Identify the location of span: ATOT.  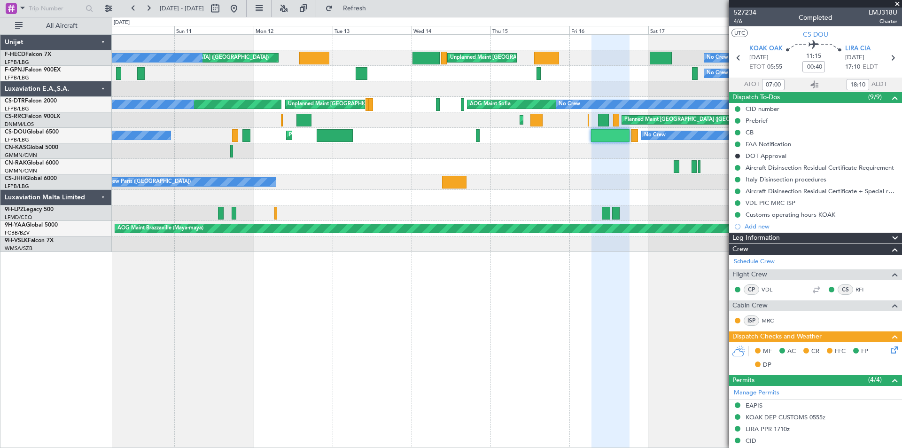
(752, 85).